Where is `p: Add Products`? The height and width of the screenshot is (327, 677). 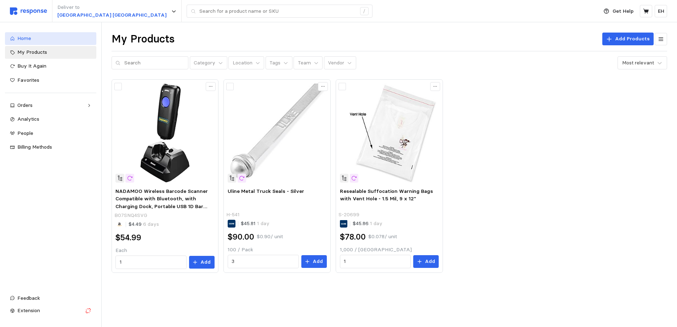
p: Add Products is located at coordinates (633, 39).